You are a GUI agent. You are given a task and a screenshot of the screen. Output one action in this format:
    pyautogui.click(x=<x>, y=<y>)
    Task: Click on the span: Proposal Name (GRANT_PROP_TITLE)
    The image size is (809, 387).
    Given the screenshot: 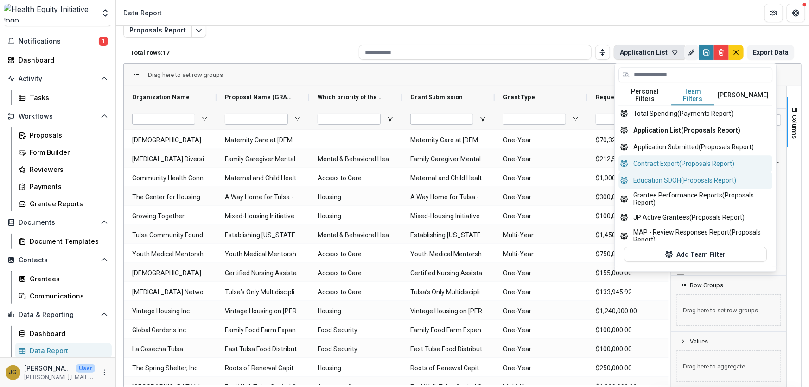 What is the action you would take?
    pyautogui.click(x=259, y=97)
    